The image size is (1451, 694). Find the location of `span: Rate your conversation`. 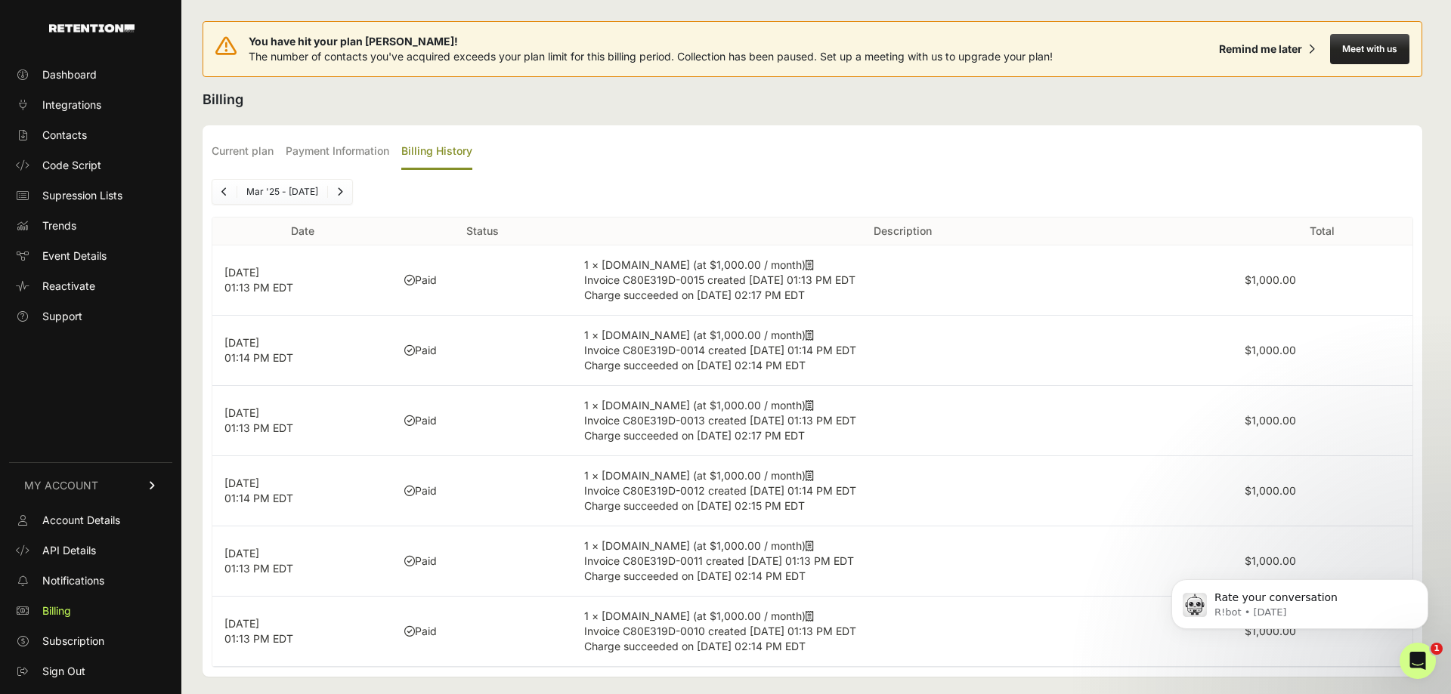

span: Rate your conversation is located at coordinates (127, 50).